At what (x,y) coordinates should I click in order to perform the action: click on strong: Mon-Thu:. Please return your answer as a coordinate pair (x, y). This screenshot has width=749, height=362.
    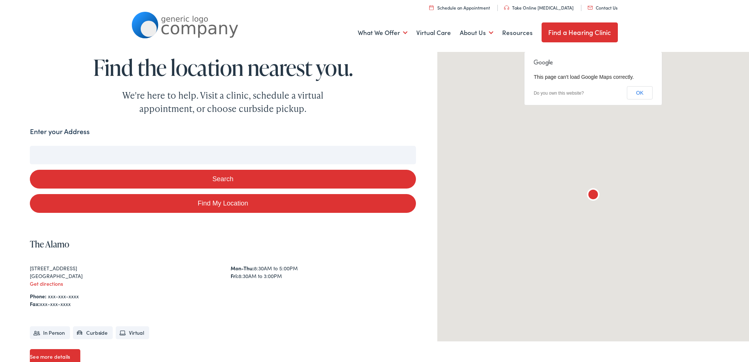
    Looking at the image, I should click on (242, 268).